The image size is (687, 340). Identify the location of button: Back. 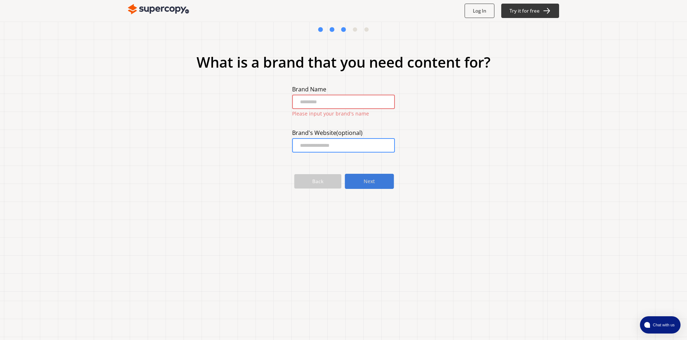
(318, 181).